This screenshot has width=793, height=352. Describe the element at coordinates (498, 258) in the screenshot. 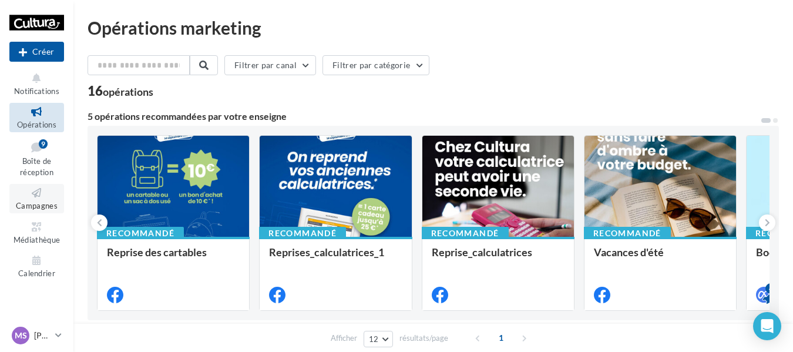

I see `div: Reprise_calculatrices` at that location.